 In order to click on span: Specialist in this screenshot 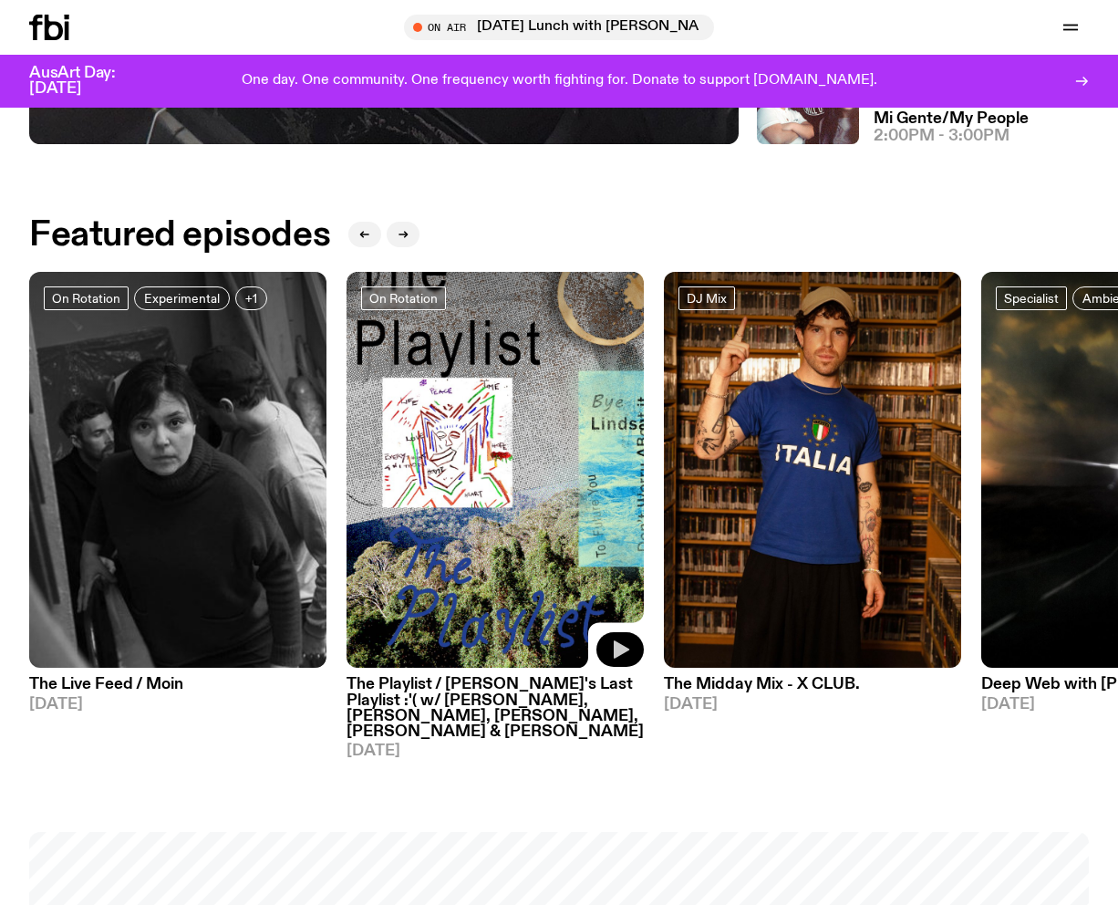, I will do `click(1031, 297)`.